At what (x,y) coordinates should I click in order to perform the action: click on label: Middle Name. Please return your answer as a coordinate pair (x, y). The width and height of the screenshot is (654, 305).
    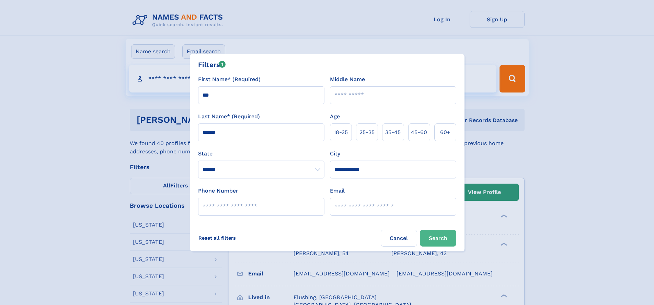
    Looking at the image, I should click on (347, 79).